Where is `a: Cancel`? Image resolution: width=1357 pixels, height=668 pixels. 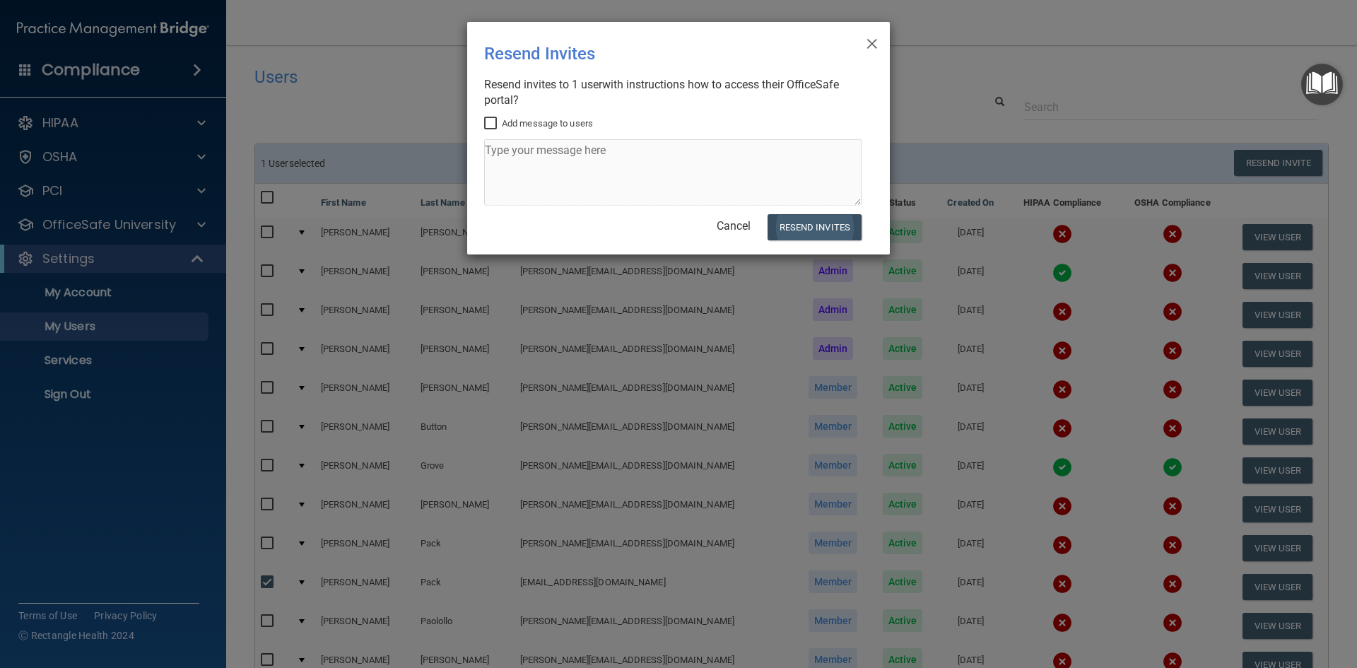
a: Cancel is located at coordinates (733, 225).